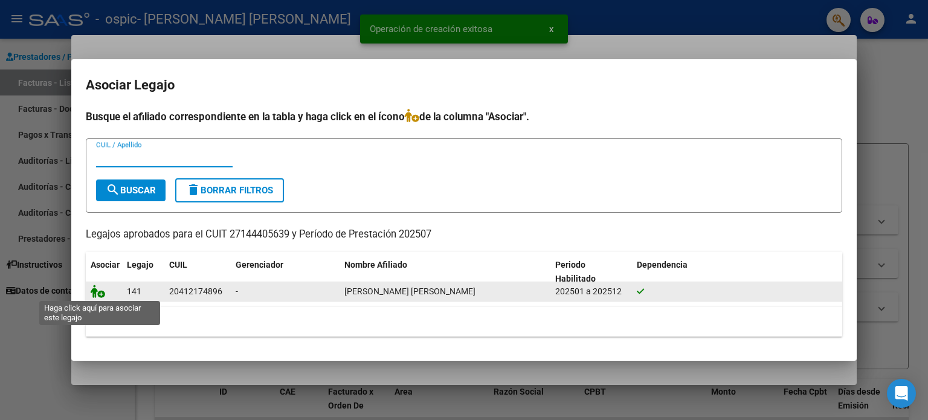 This screenshot has height=420, width=928. I want to click on mat-icon: search, so click(113, 190).